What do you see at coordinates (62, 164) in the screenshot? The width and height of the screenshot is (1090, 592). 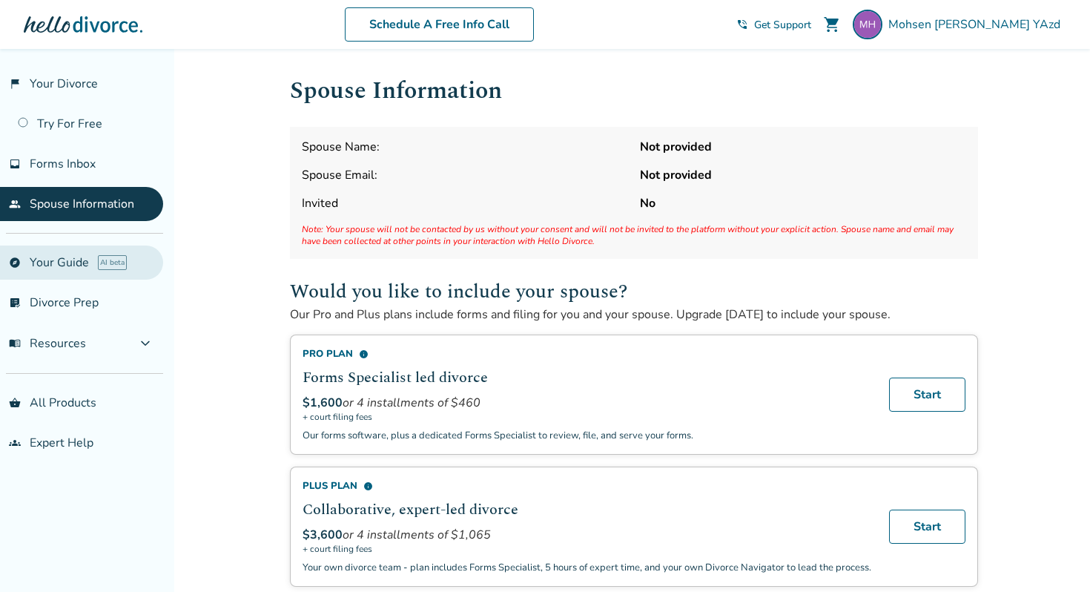 I see `span: Forms Inbox` at bounding box center [62, 164].